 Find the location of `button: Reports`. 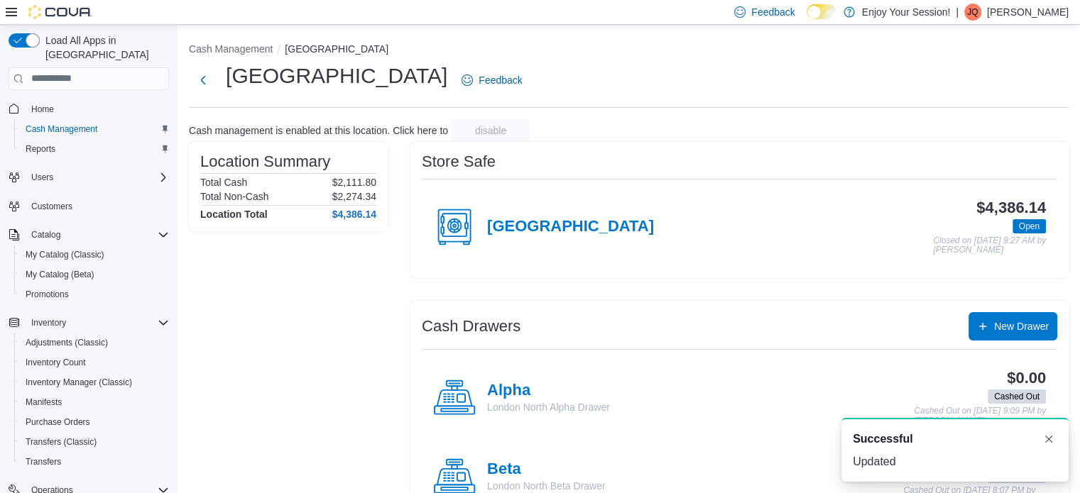

button: Reports is located at coordinates (94, 149).